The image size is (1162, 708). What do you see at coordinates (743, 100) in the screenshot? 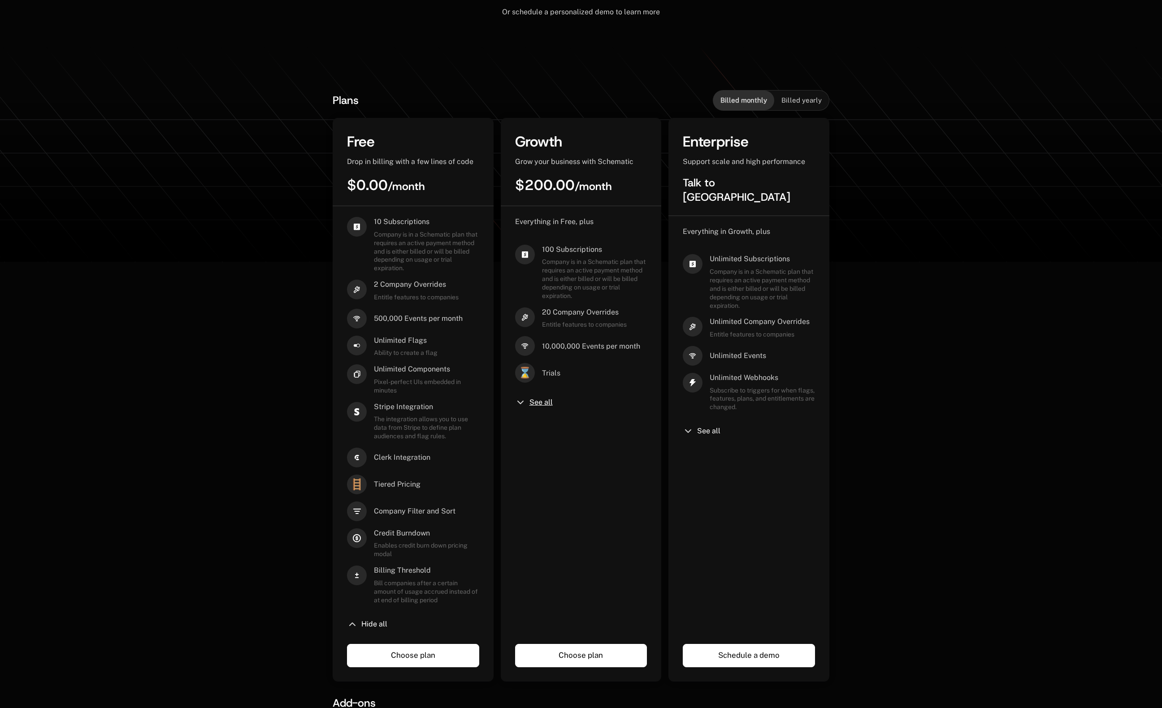
I see `span: Billed monthly` at bounding box center [743, 100].